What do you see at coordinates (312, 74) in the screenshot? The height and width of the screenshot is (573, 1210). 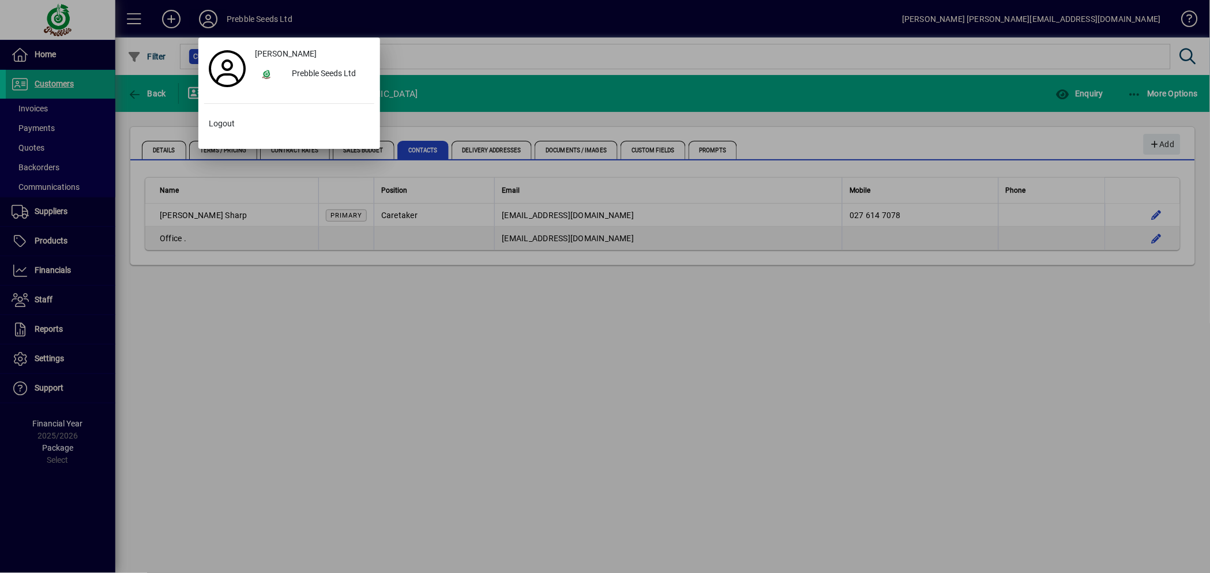 I see `button: Prebble Seeds Ltd` at bounding box center [312, 74].